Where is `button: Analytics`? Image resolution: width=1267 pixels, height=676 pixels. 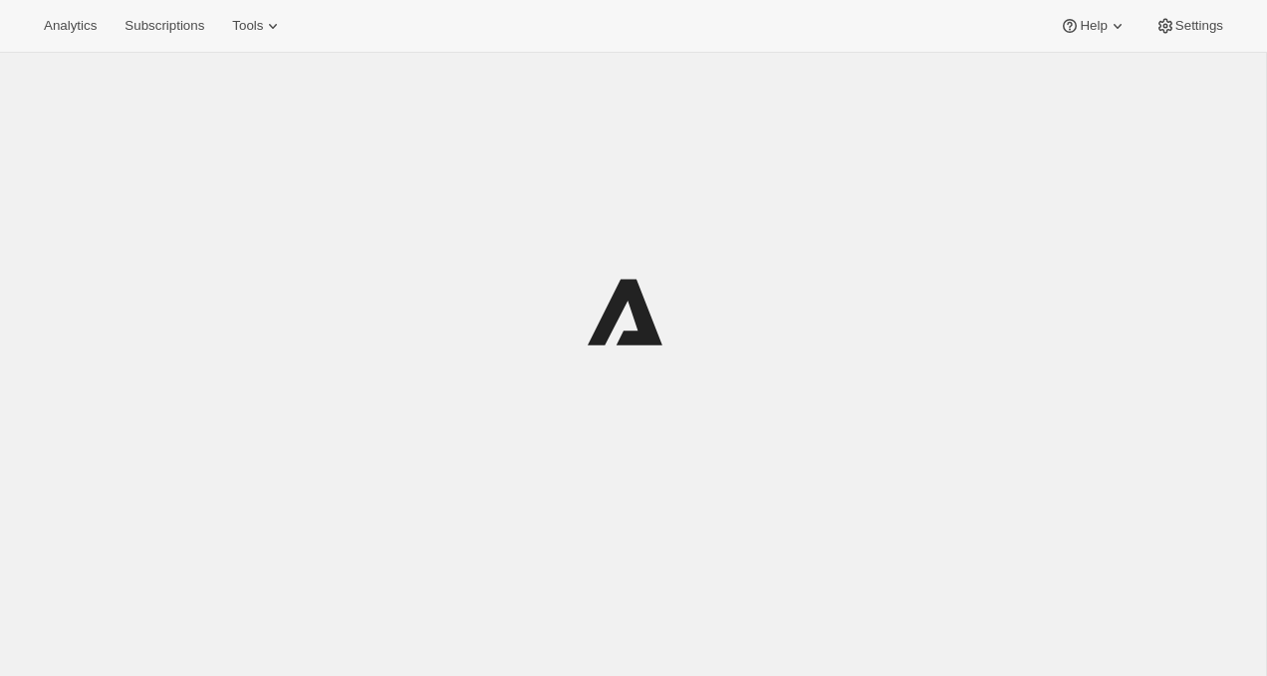 button: Analytics is located at coordinates (70, 26).